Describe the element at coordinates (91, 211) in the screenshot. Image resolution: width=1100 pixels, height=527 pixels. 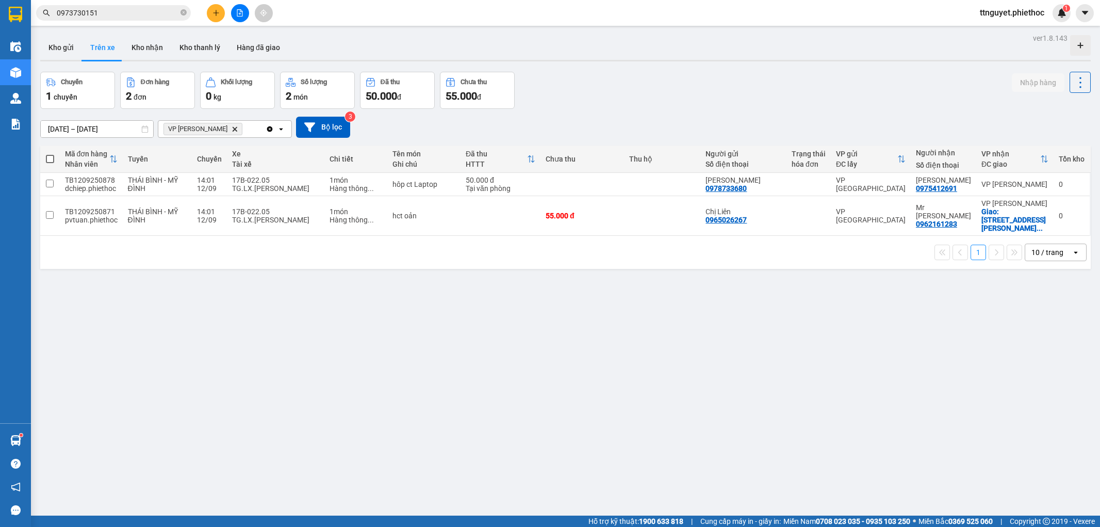
I see `div: TB1209250871` at that location.